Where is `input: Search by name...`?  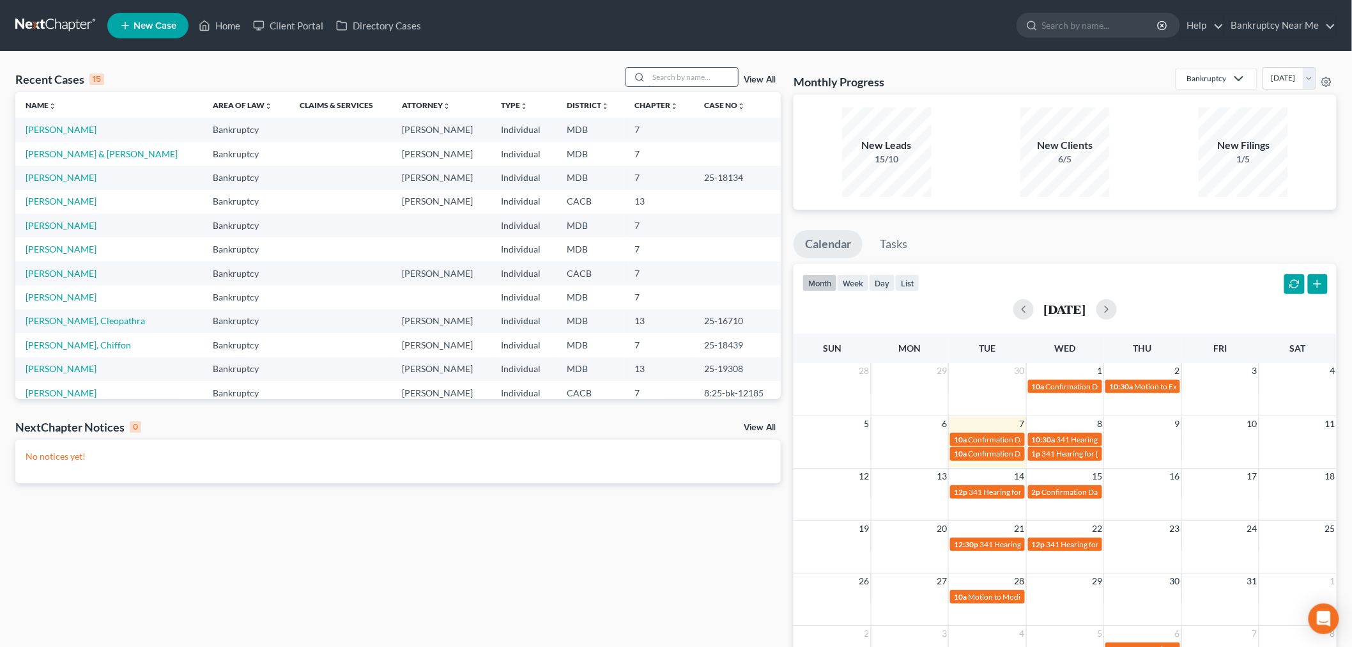
input: Search by name... is located at coordinates (1100, 25).